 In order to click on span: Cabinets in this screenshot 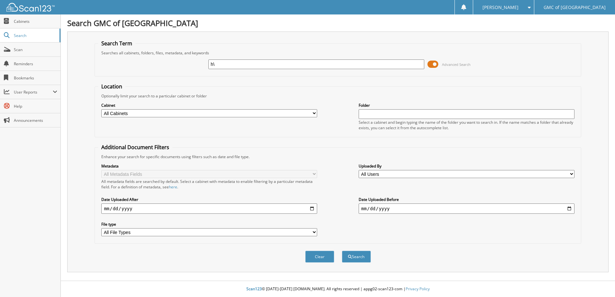, I will do `click(35, 21)`.